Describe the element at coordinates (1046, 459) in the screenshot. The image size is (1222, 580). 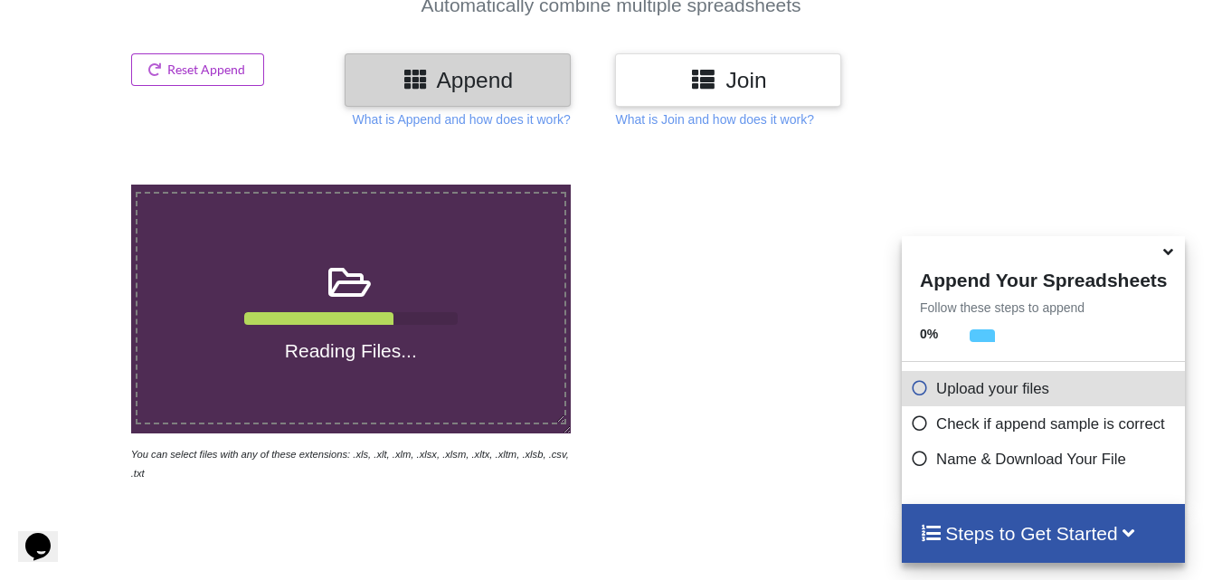
I see `p: Name & Download Your File` at that location.